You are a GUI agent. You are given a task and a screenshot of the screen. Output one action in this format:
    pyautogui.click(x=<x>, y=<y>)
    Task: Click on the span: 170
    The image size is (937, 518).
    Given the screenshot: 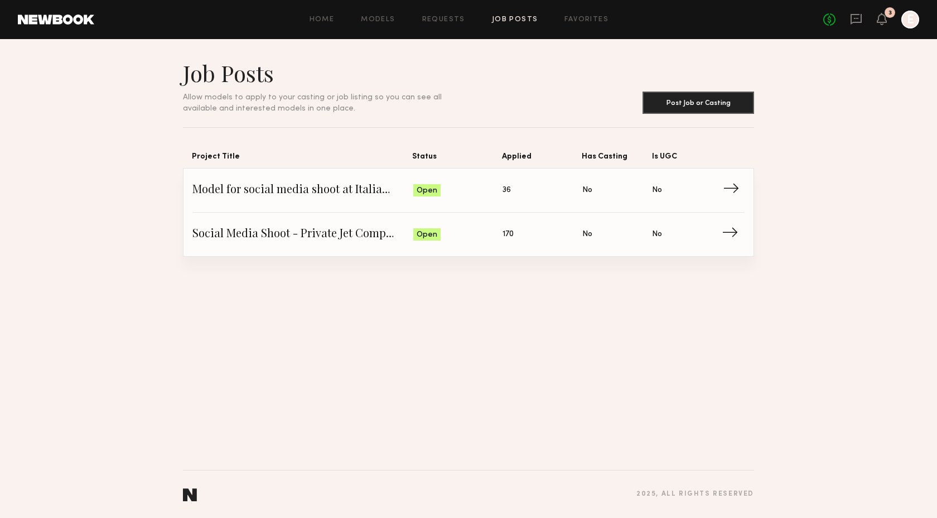 What is the action you would take?
    pyautogui.click(x=508, y=234)
    